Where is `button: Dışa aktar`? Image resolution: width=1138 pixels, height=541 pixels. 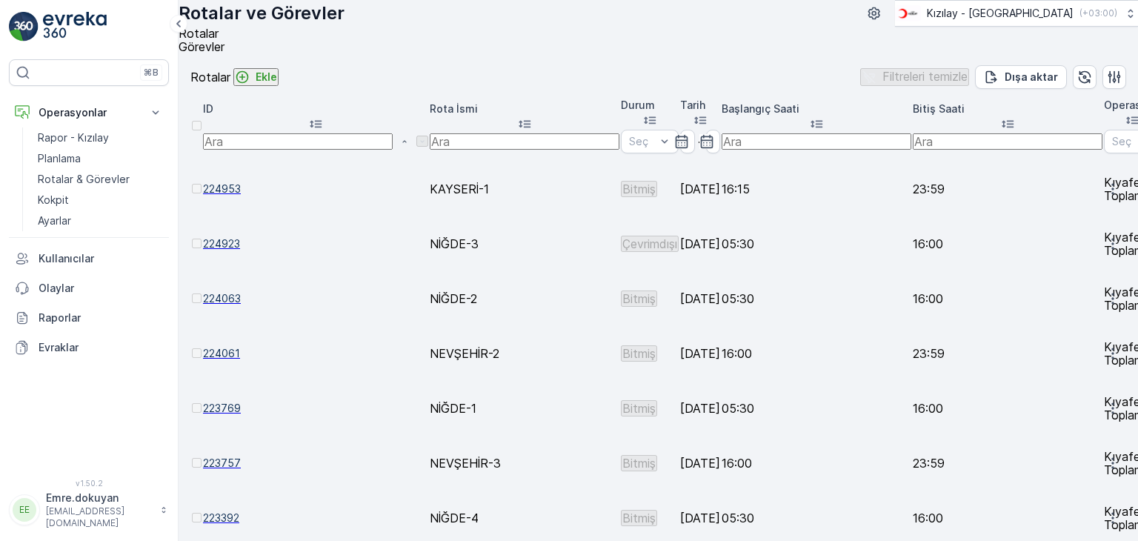
button: Dışa aktar is located at coordinates (1021, 77).